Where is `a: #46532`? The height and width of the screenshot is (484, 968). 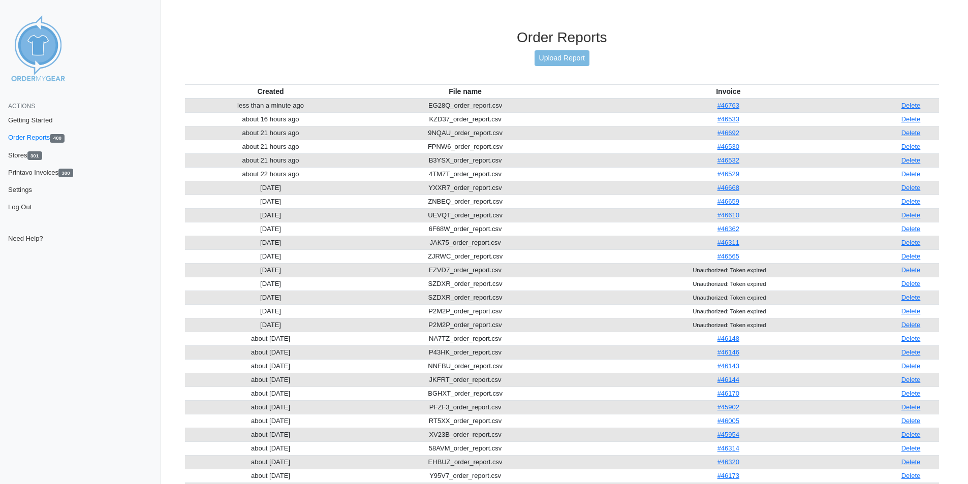 a: #46532 is located at coordinates (728, 160).